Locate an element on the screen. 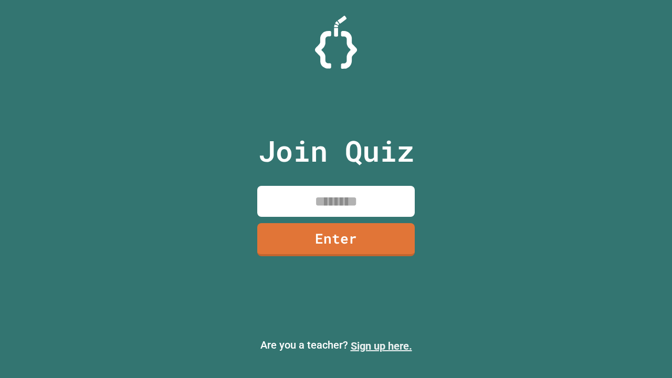  p: Are you a teacher? is located at coordinates (336, 346).